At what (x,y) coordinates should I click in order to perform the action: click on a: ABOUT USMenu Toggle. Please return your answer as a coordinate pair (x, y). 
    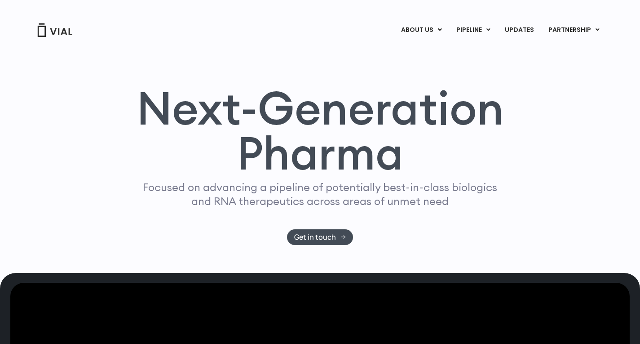
    Looking at the image, I should click on (421, 30).